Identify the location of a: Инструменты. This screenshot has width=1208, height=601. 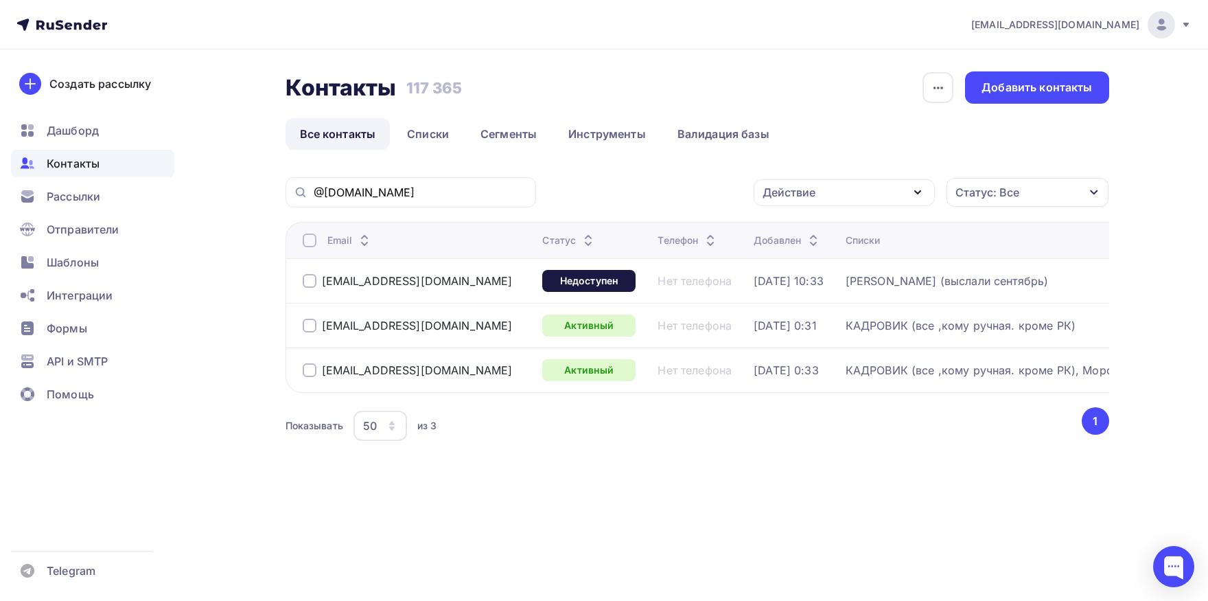
(607, 134).